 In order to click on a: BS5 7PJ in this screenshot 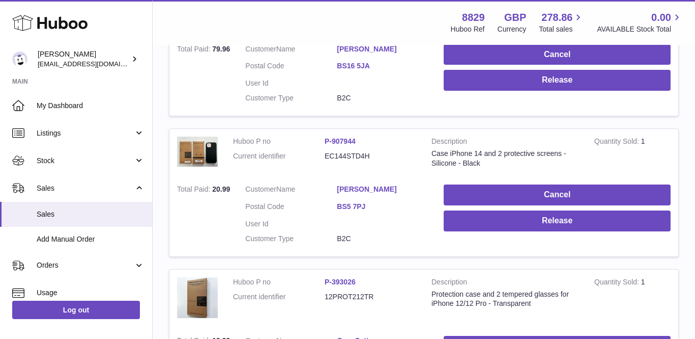, I will do `click(383, 206)`.